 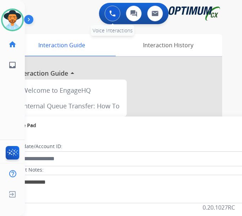 I want to click on span: Voice Interactions, so click(x=113, y=30).